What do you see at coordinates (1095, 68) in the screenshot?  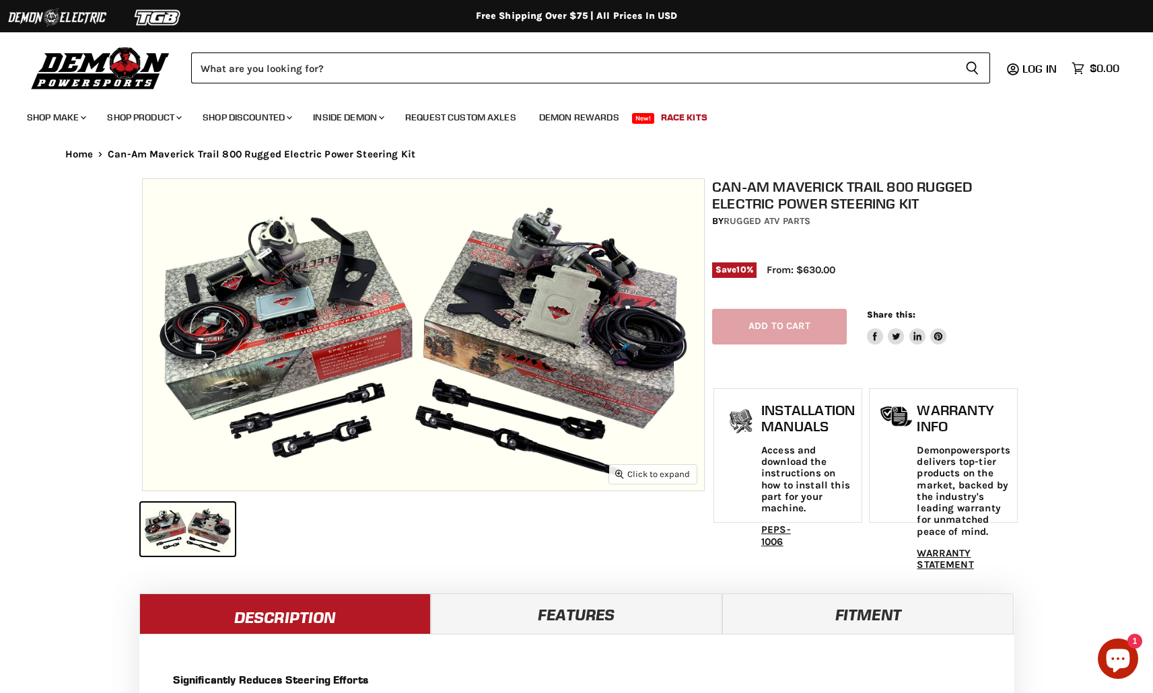 I see `a: $0.00` at bounding box center [1095, 68].